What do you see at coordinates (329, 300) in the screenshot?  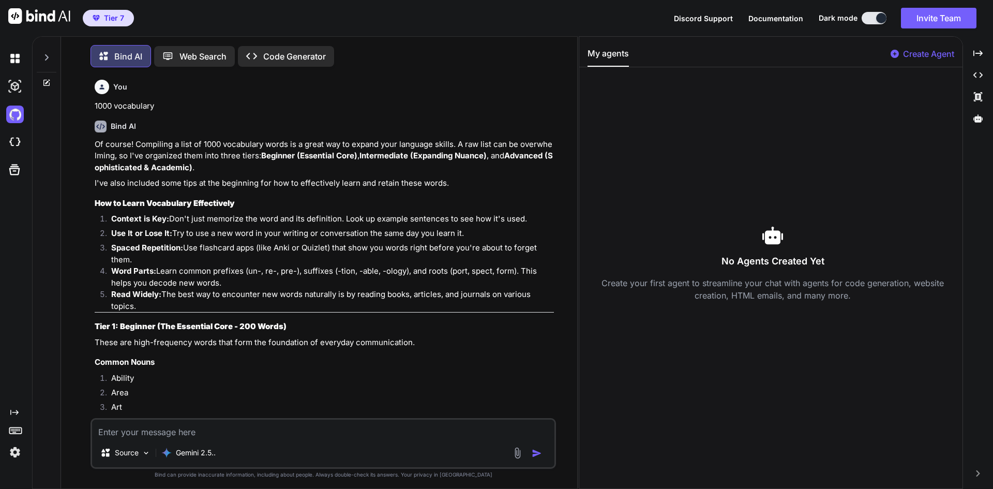 I see `li: The best way to encounter new words naturally is by reading books, articles, and journals on vari...` at bounding box center [329, 300].